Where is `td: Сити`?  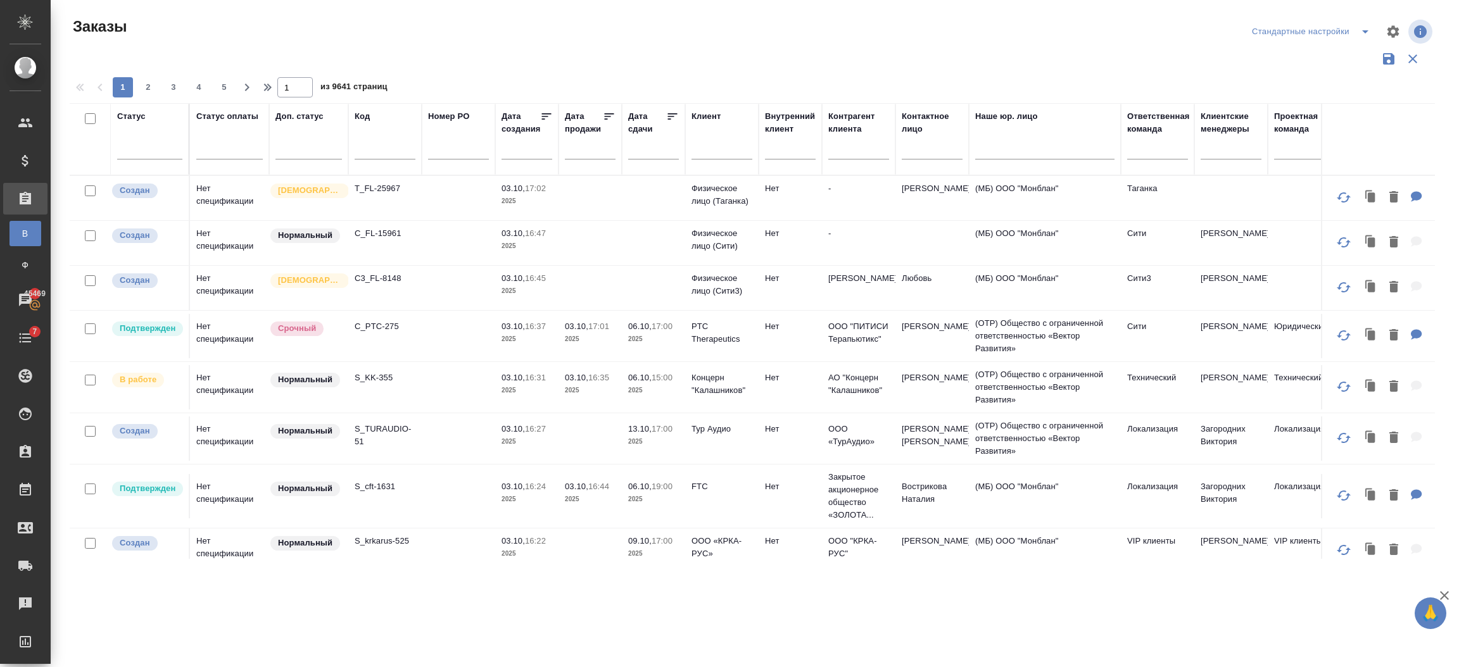 td: Сити is located at coordinates (1157, 336).